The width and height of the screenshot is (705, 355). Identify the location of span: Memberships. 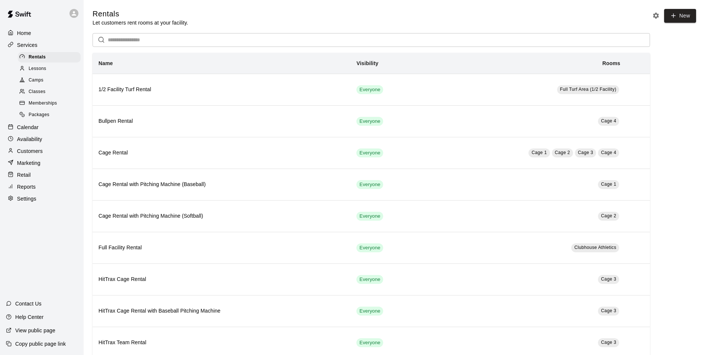
(43, 103).